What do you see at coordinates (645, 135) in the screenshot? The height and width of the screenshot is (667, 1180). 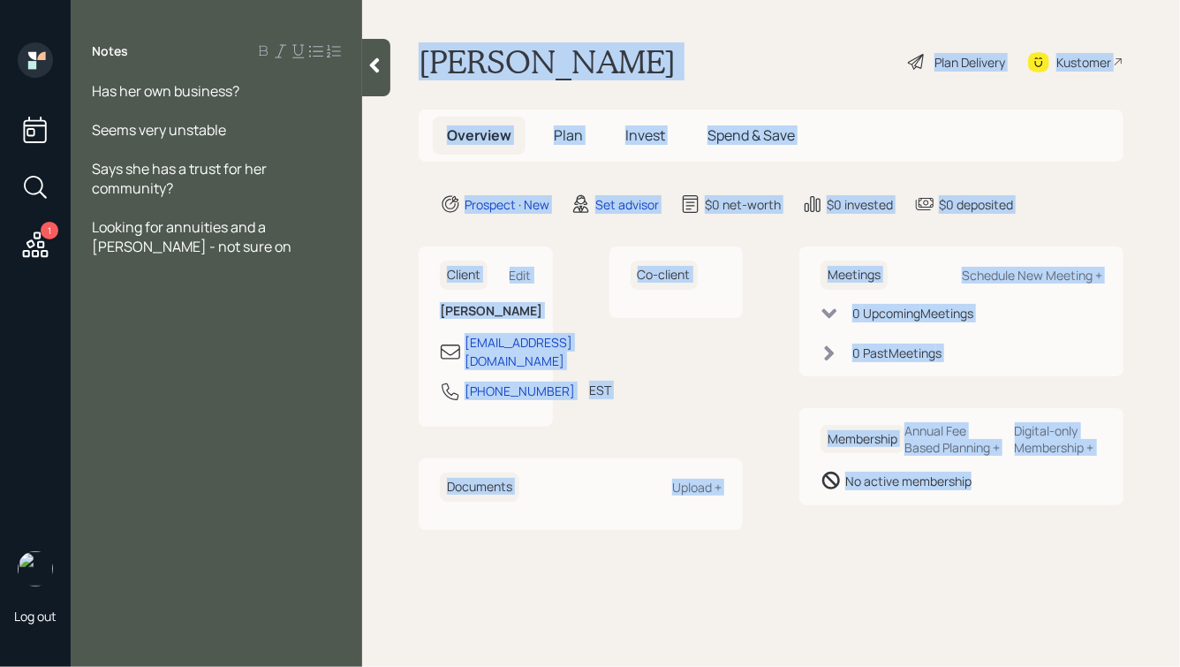 I see `span: Invest` at bounding box center [645, 135].